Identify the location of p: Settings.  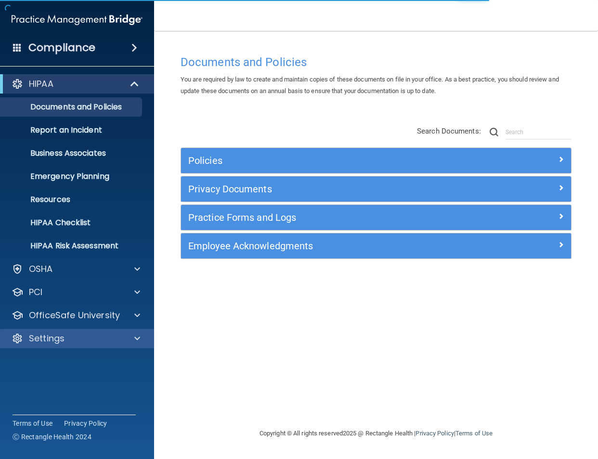
(47, 338).